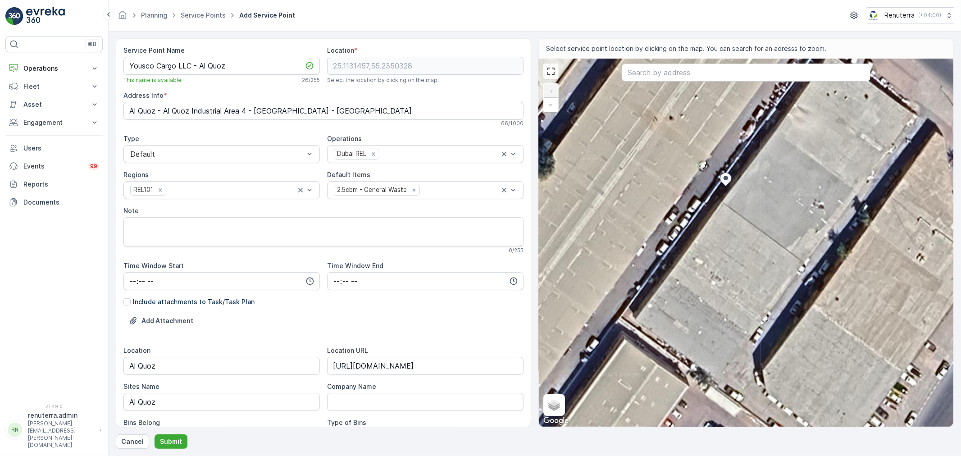 This screenshot has width=961, height=456. What do you see at coordinates (46, 16) in the screenshot?
I see `img: logo_light-DOdMpM7g.png` at bounding box center [46, 16].